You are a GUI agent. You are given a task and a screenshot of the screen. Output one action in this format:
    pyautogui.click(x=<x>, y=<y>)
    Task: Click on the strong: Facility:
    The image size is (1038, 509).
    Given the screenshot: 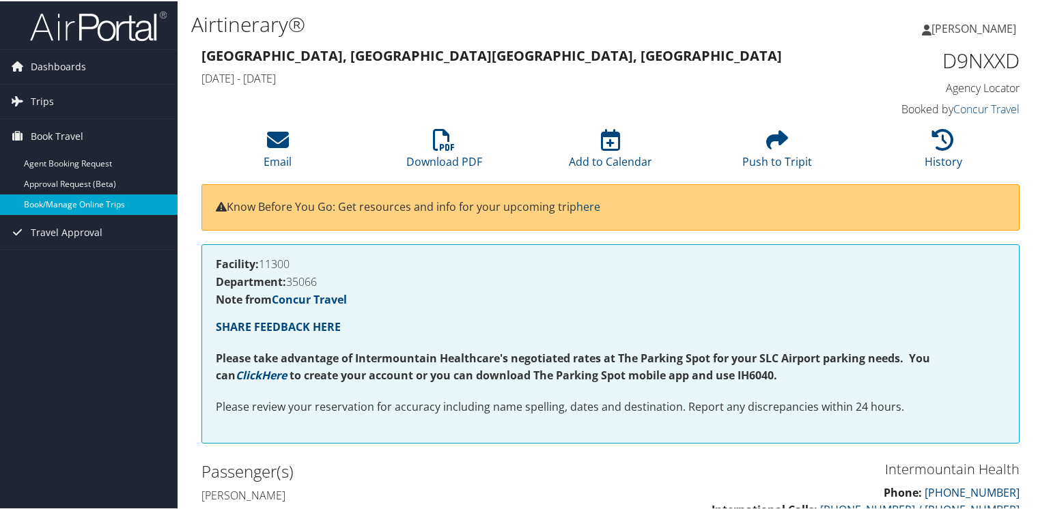 What is the action you would take?
    pyautogui.click(x=237, y=263)
    